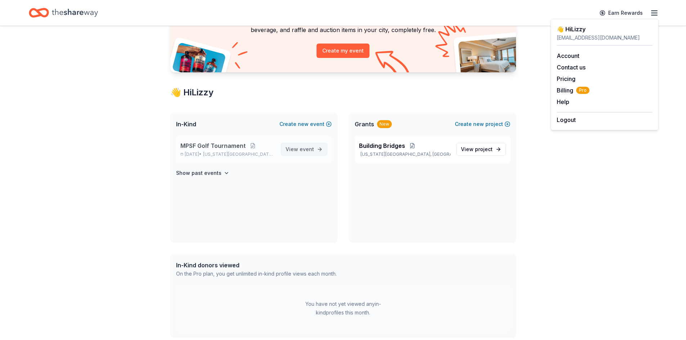 This screenshot has height=340, width=686. Describe the element at coordinates (186, 124) in the screenshot. I see `span: In-Kind` at that location.